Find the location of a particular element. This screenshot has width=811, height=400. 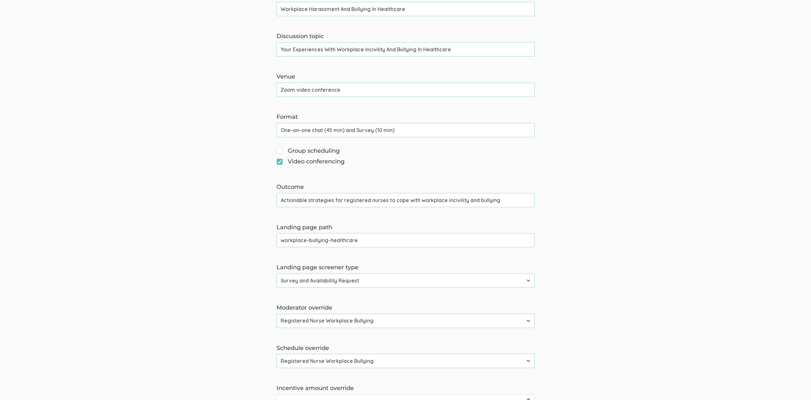

label: Moderator override is located at coordinates (406, 308).